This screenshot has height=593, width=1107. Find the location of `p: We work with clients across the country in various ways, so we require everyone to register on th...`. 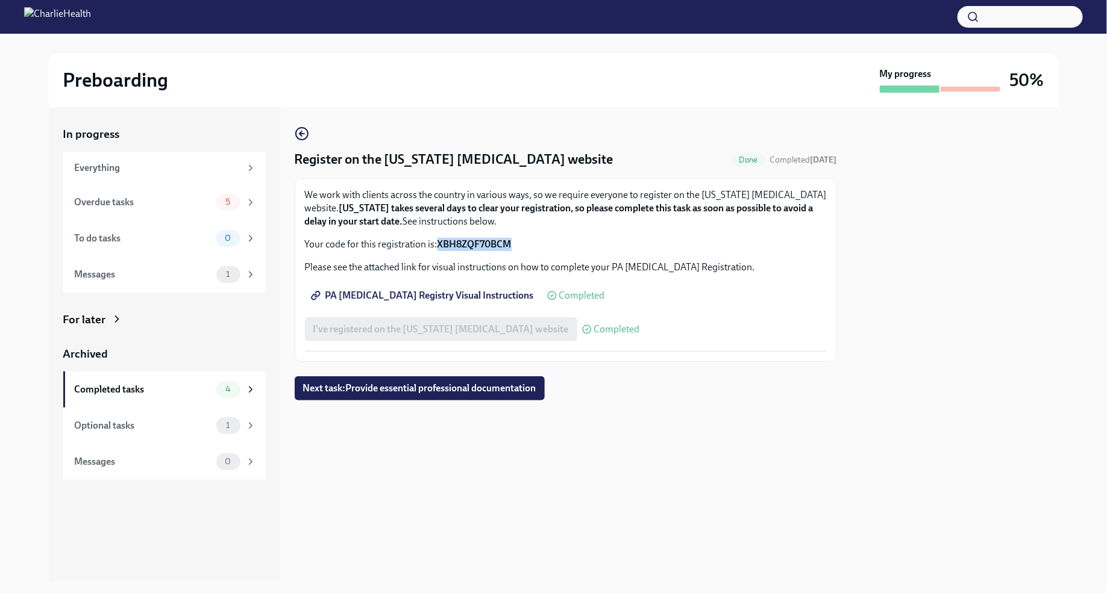

p: We work with clients across the country in various ways, so we require everyone to register on th... is located at coordinates (566, 208).